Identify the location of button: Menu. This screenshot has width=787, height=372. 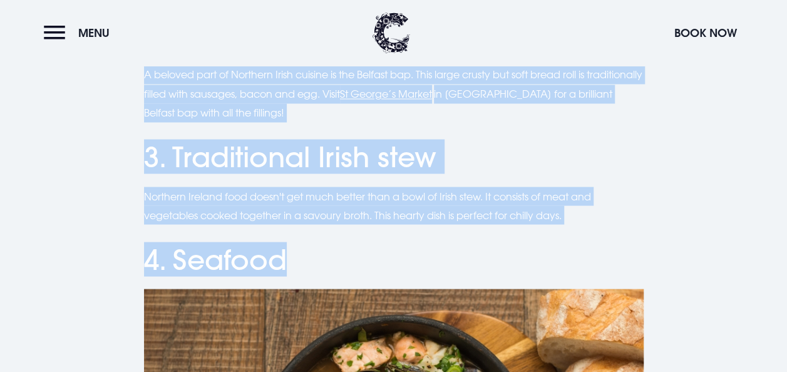
(79, 33).